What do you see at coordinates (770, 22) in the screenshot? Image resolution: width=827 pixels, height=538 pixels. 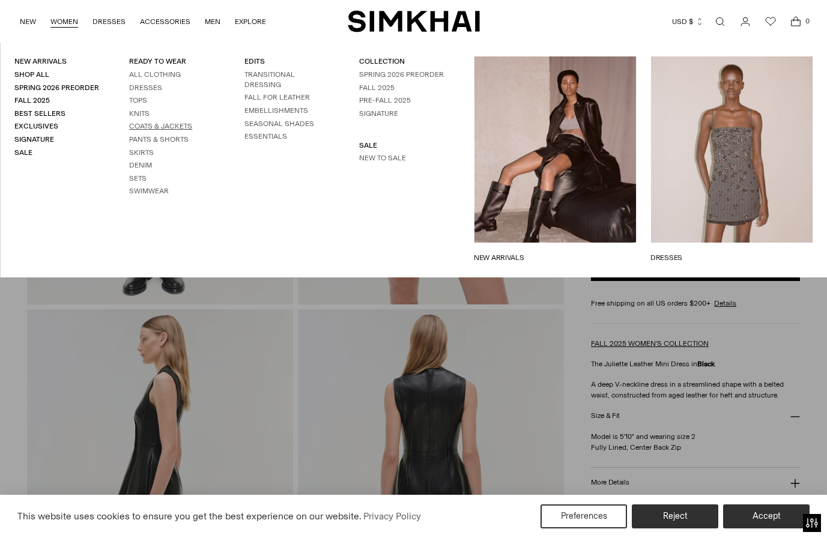 I see `a: Wishlist` at bounding box center [770, 22].